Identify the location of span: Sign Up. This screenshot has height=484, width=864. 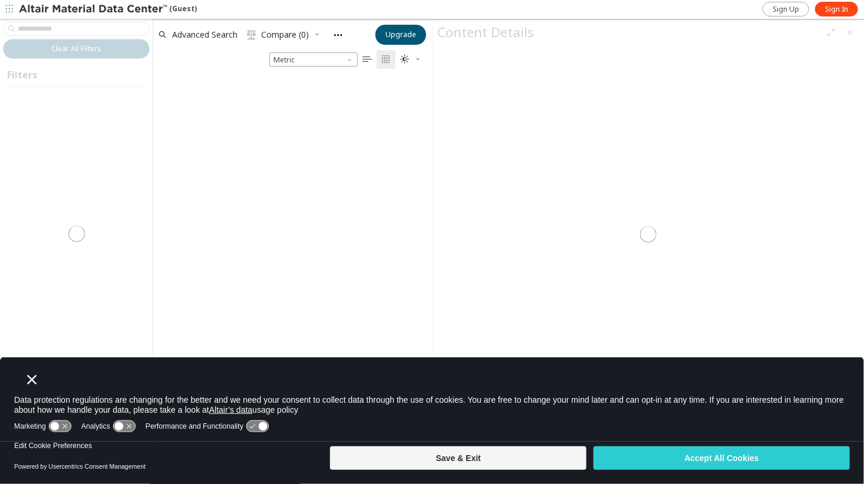
(785, 9).